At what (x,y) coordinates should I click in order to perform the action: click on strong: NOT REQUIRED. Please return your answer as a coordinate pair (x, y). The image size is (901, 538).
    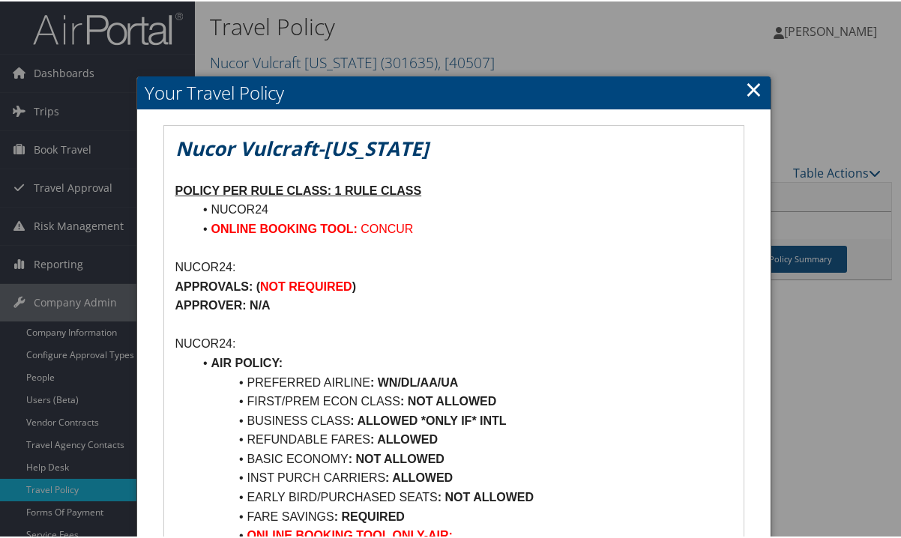
    Looking at the image, I should click on (306, 285).